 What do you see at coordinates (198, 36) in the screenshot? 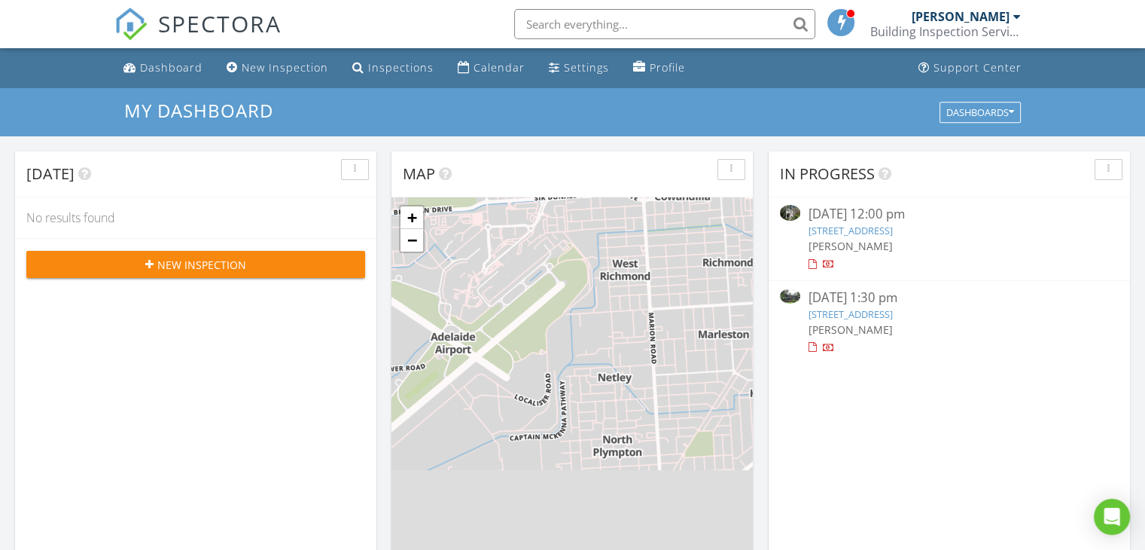
I see `a: SPECTORA` at bounding box center [198, 36].